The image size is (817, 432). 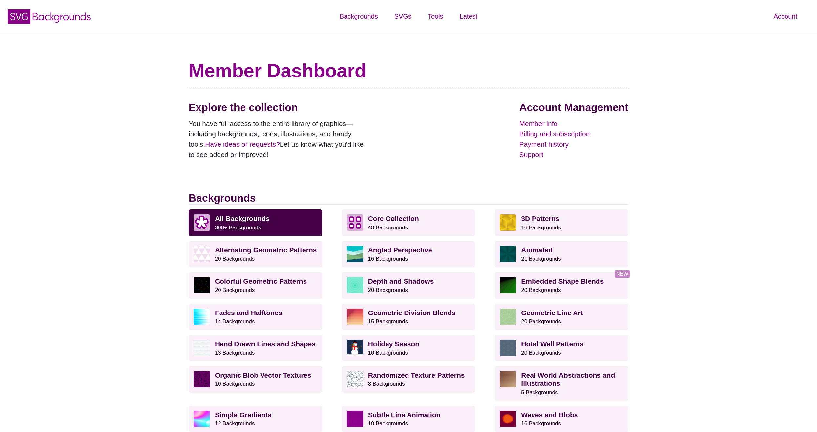 I want to click on strong: Core Collection, so click(x=393, y=218).